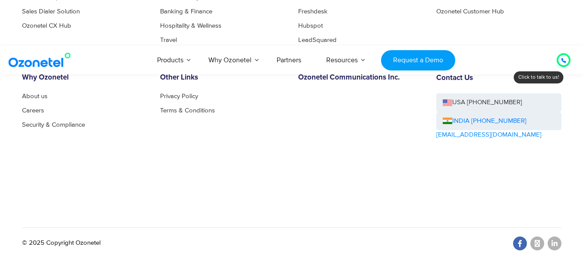  What do you see at coordinates (313, 11) in the screenshot?
I see `a: Freshdesk` at bounding box center [313, 11].